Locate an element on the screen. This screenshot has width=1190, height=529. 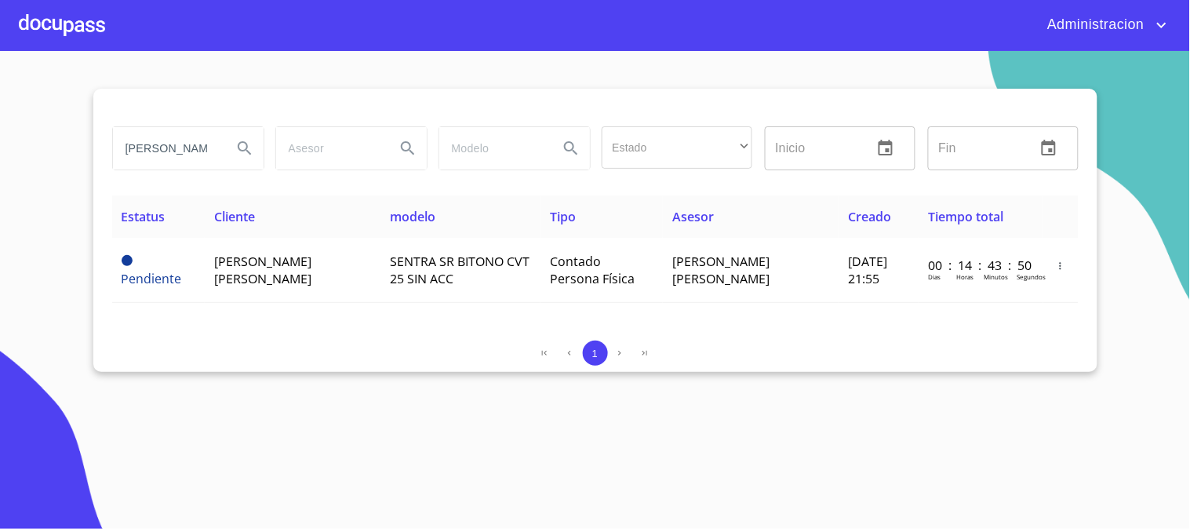
button: account of current user is located at coordinates (1102, 25).